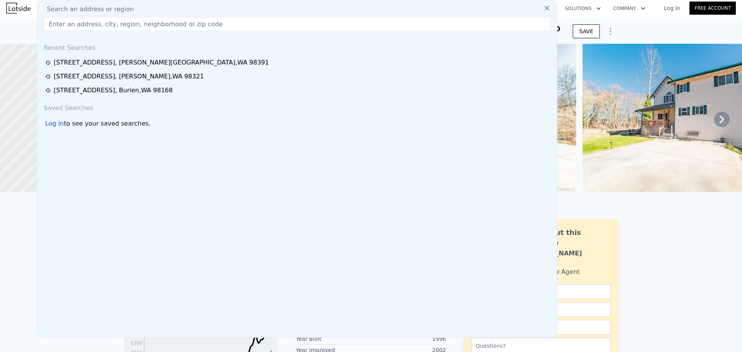 The width and height of the screenshot is (742, 352). I want to click on div: 1996, so click(408, 339).